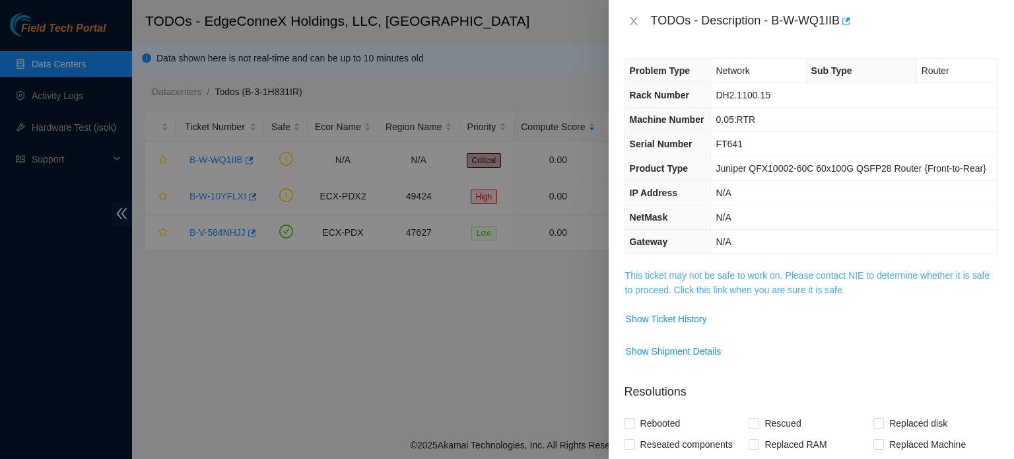 The height and width of the screenshot is (459, 1014). What do you see at coordinates (673, 351) in the screenshot?
I see `button: Show Shipment Details` at bounding box center [673, 351].